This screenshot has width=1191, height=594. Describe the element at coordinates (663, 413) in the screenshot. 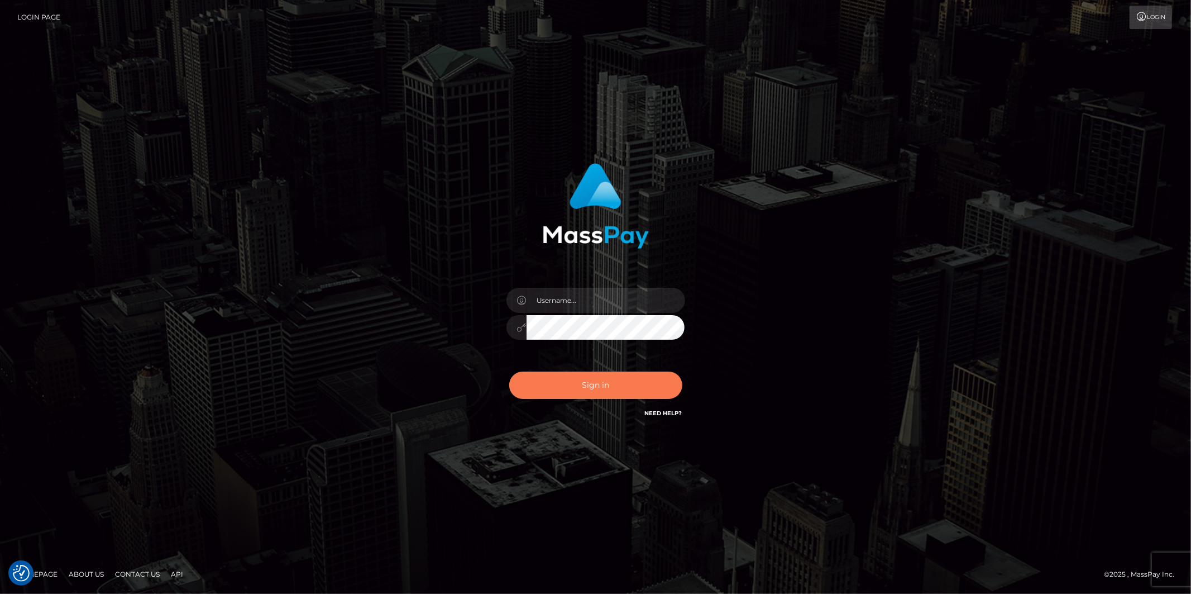

I see `a: Need Help?` at that location.